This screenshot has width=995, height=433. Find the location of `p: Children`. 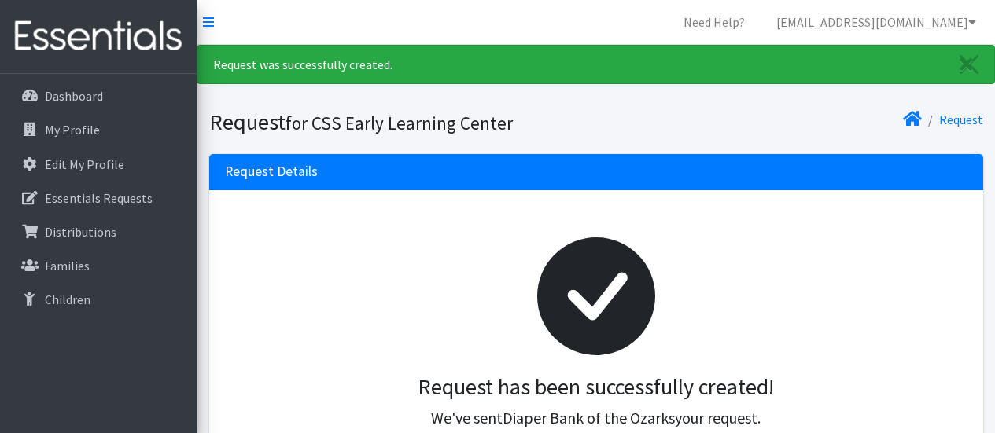

p: Children is located at coordinates (68, 300).